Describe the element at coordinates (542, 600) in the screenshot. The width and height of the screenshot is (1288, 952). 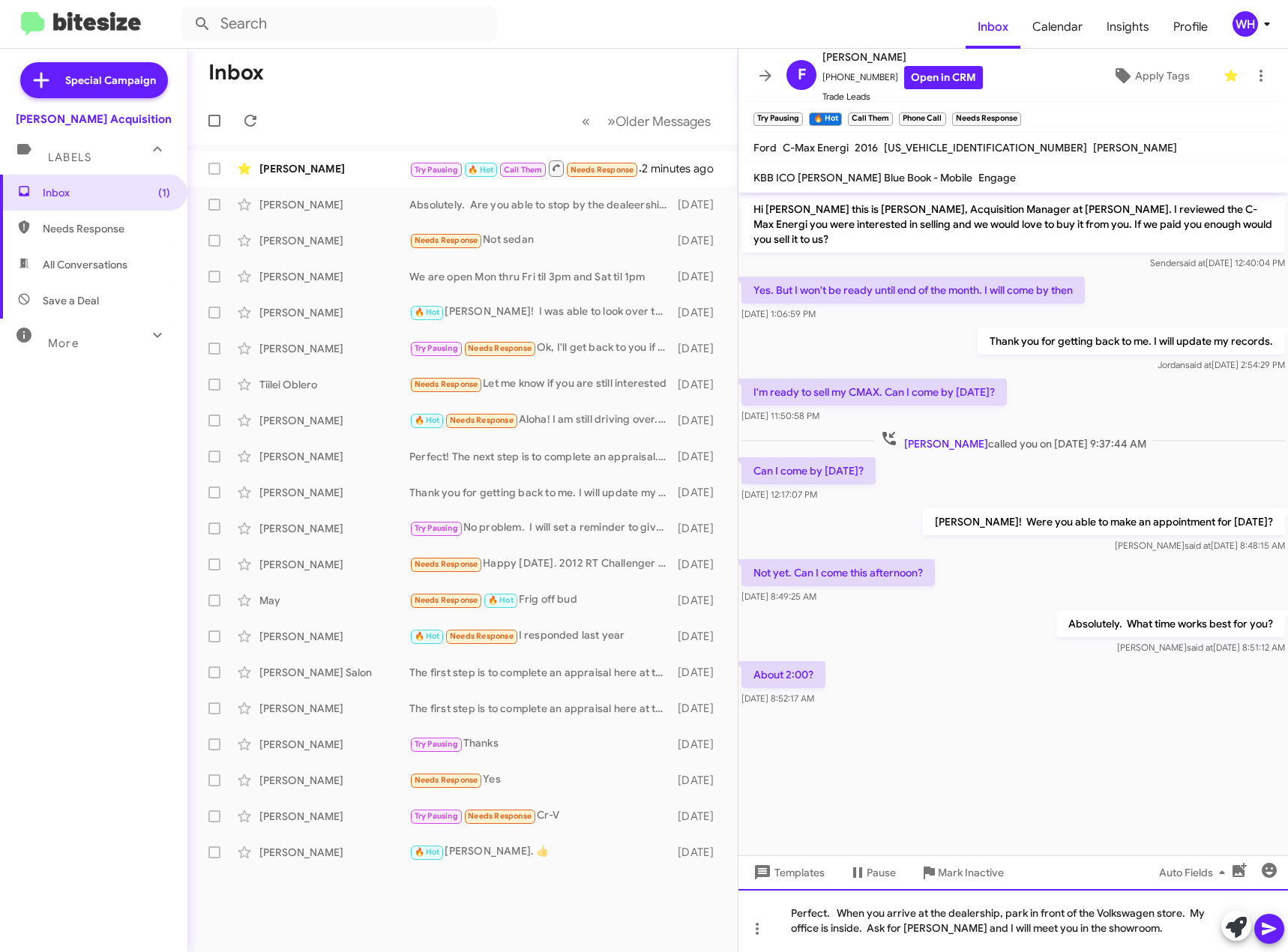
I see `div: Frig off bud` at that location.